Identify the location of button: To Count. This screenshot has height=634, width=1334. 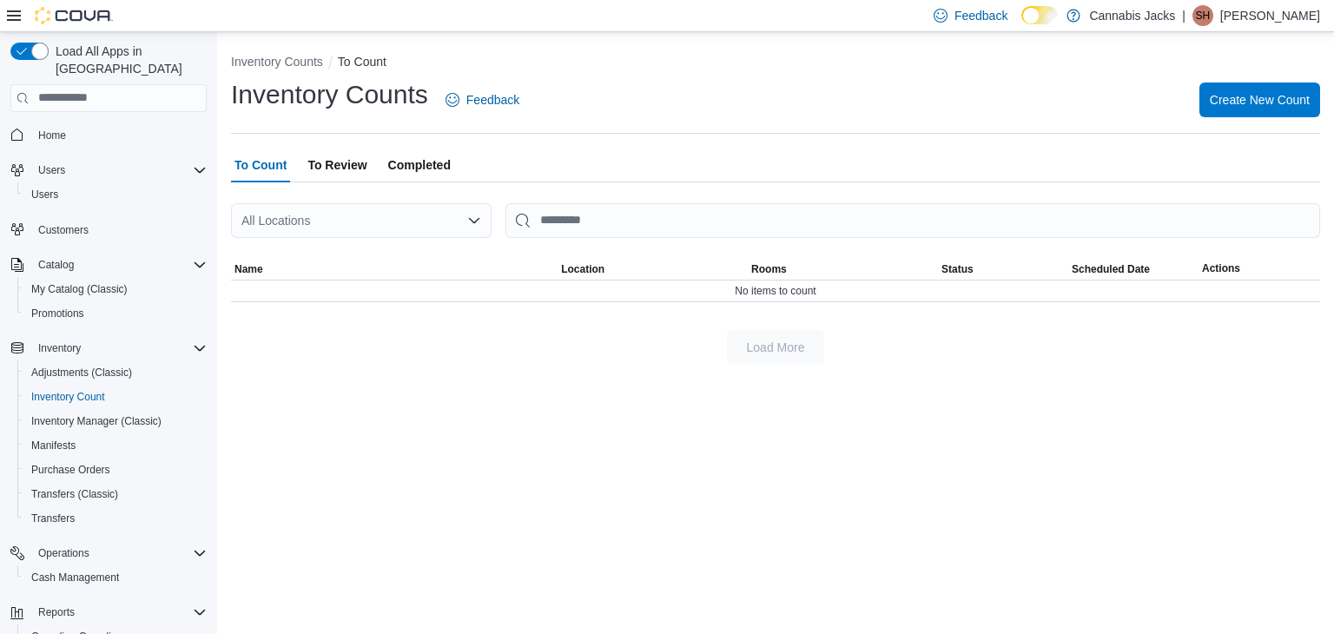
(362, 62).